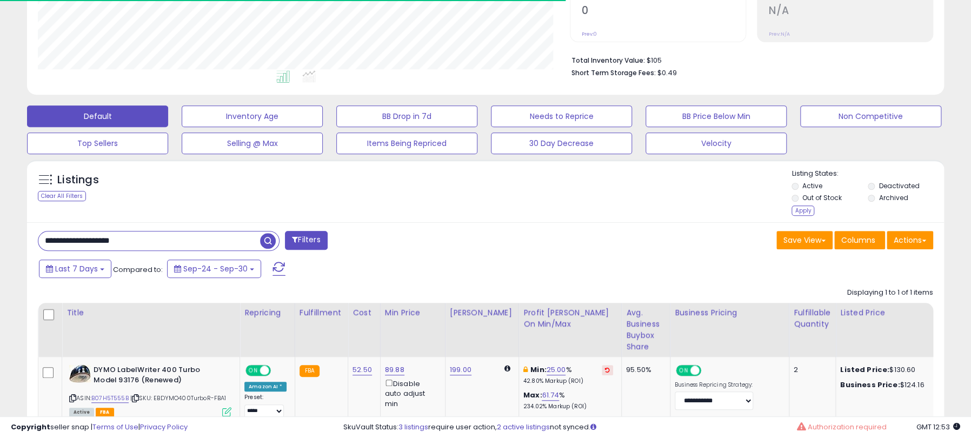  What do you see at coordinates (868, 174) in the screenshot?
I see `p: Listing States:` at bounding box center [868, 174].